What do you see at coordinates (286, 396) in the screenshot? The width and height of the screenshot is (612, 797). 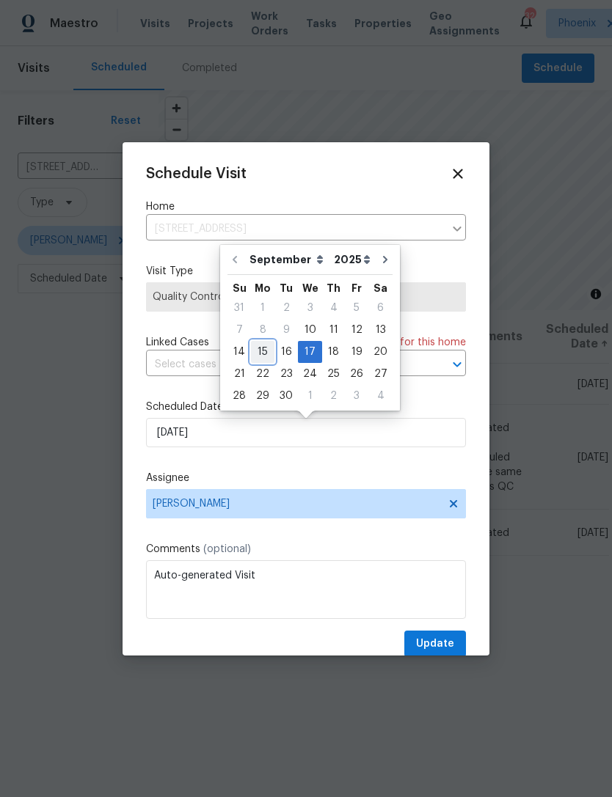 I see `div: 30` at bounding box center [286, 396].